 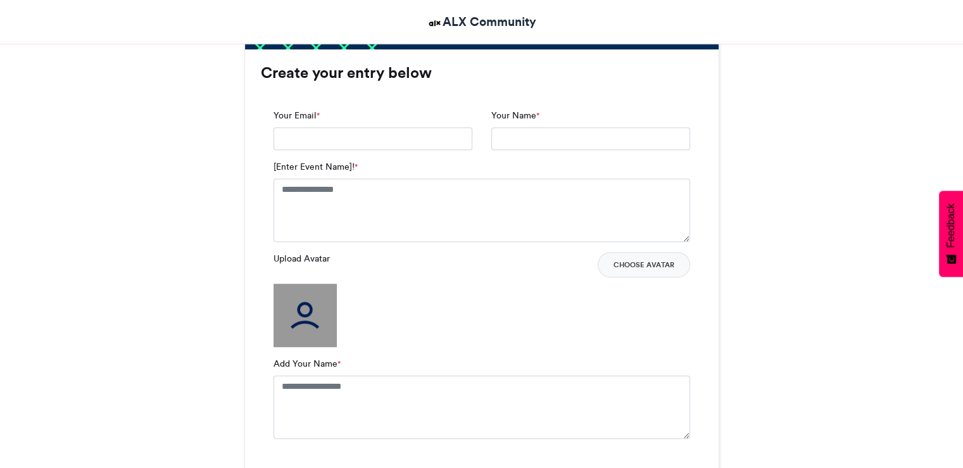 What do you see at coordinates (315, 166) in the screenshot?
I see `label: [Enter Event Name]!` at bounding box center [315, 166].